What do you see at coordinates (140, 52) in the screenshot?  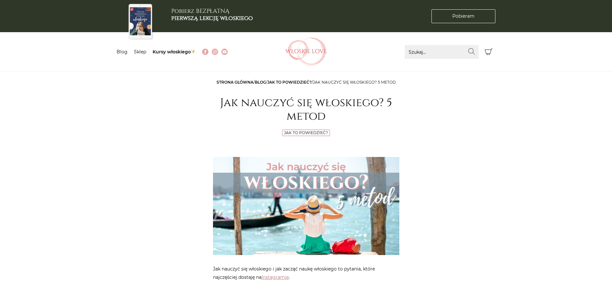 I see `a: Sklep` at bounding box center [140, 52].